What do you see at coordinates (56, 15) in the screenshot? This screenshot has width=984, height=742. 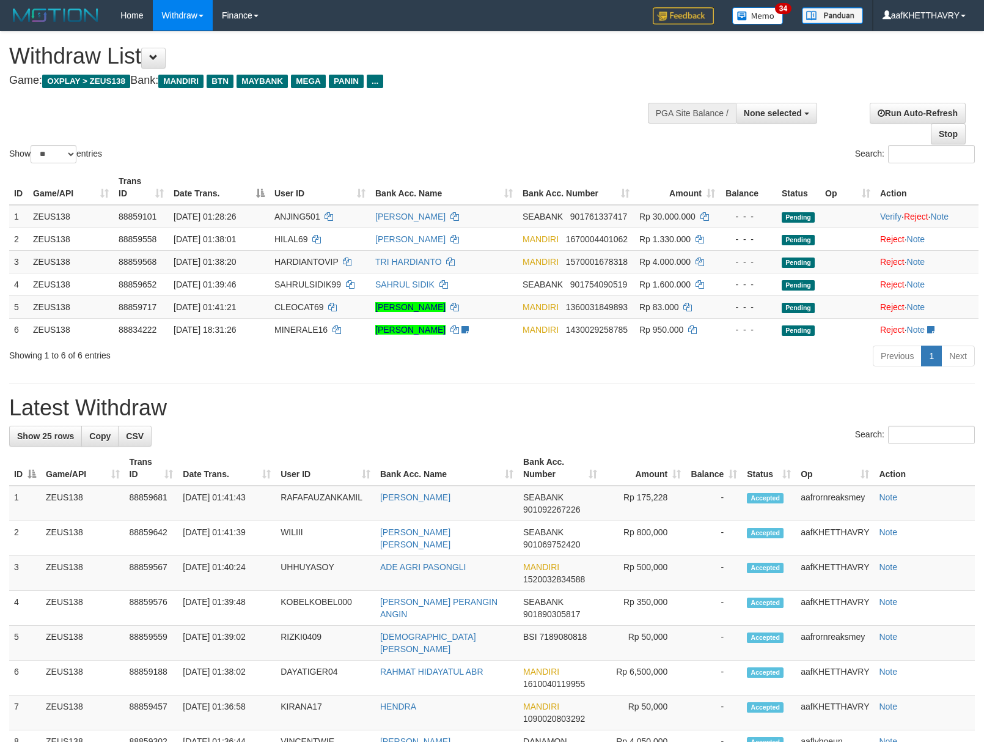 I see `img: MOTION_logo.png` at bounding box center [56, 15].